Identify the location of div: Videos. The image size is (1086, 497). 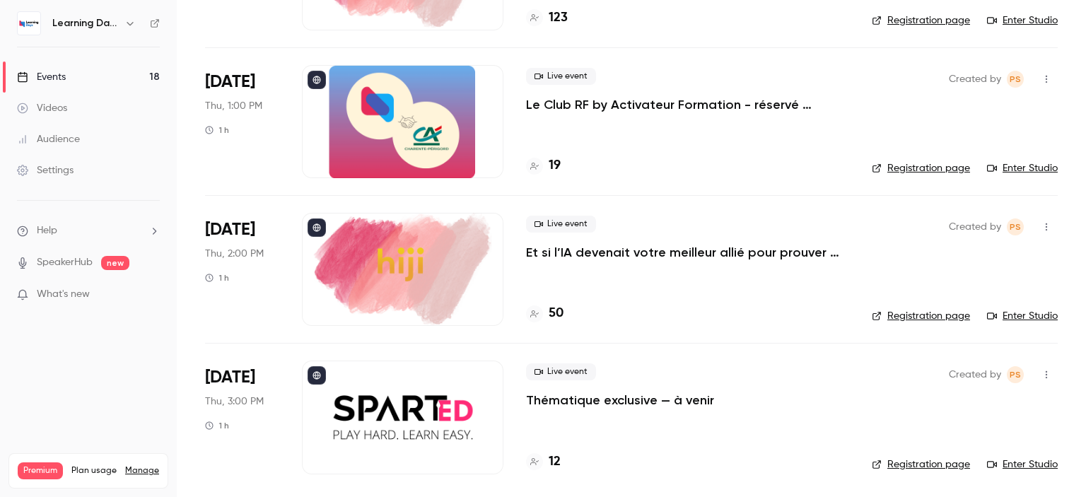
(42, 108).